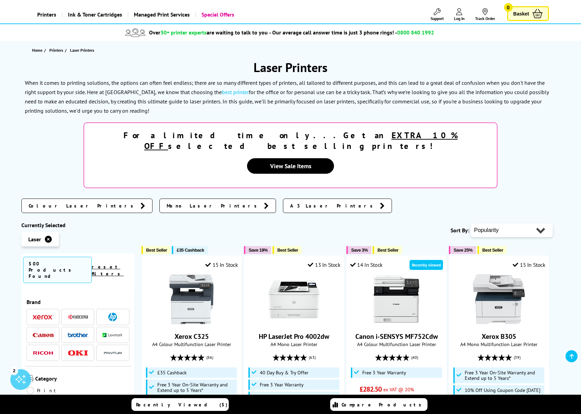 This screenshot has width=581, height=414. What do you see at coordinates (379, 405) in the screenshot?
I see `a: Compare Products` at bounding box center [379, 405].